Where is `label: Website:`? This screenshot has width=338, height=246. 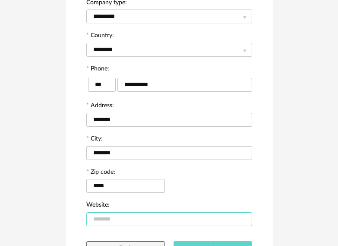
label: Website: is located at coordinates (98, 206).